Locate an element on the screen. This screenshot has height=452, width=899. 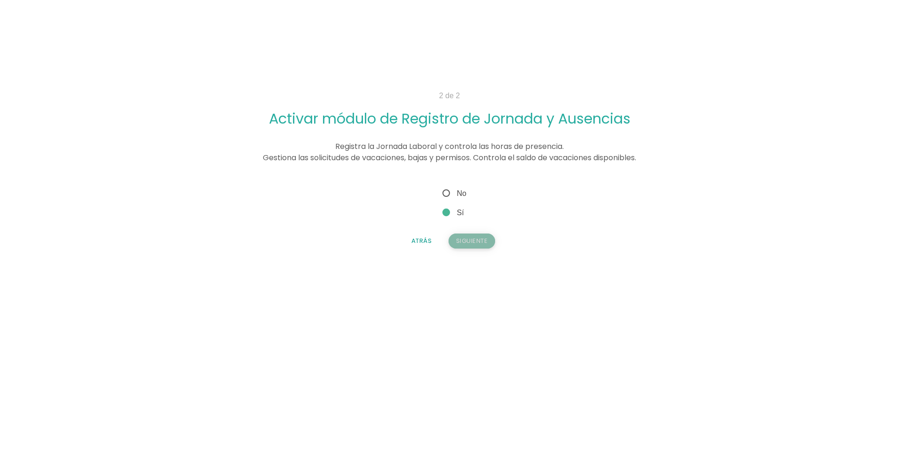
h2: Activar módulo de Registro de Jornada y Ausencias is located at coordinates (449, 118).